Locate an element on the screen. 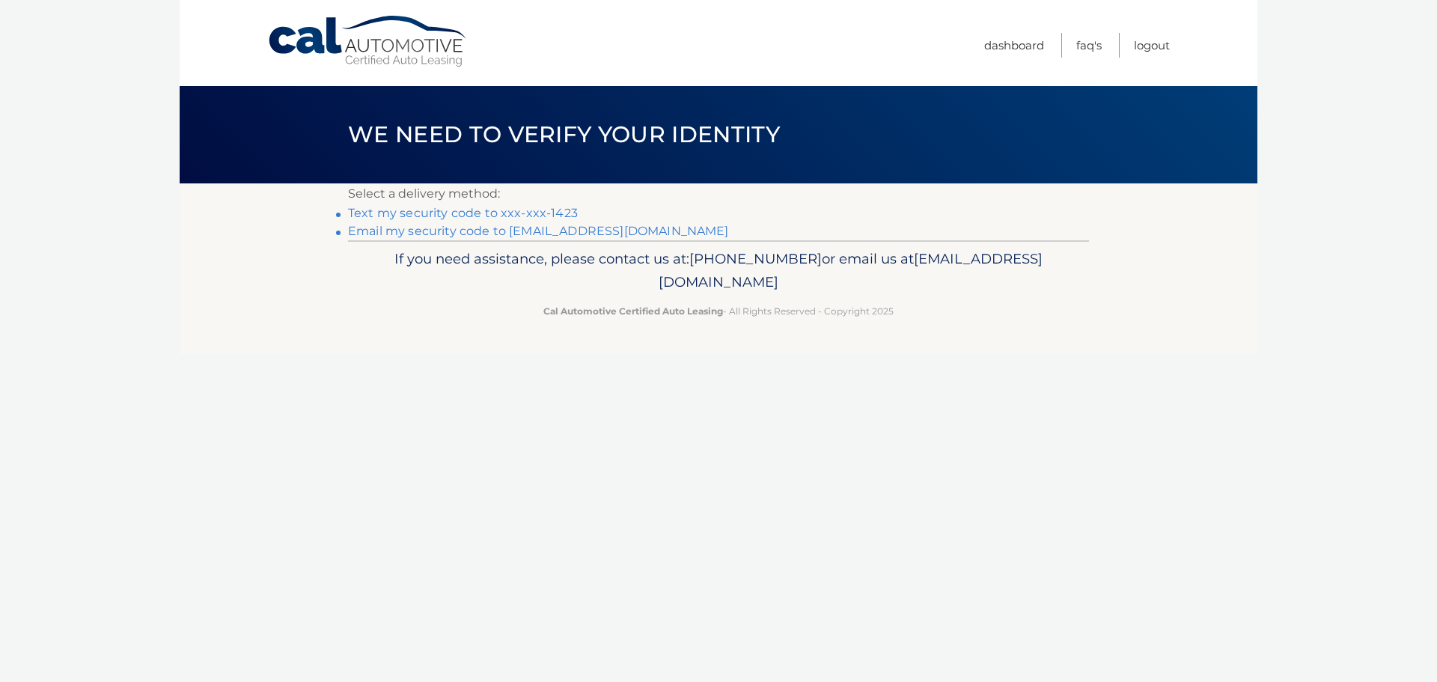 This screenshot has height=682, width=1437. strong: Cal Automotive Certified Auto Leasing is located at coordinates (633, 311).